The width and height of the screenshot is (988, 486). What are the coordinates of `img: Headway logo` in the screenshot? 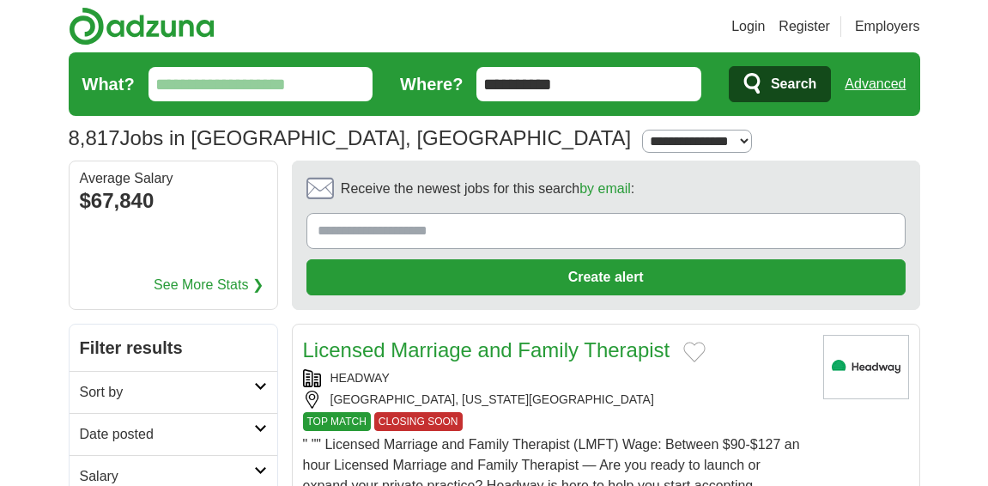 It's located at (866, 366).